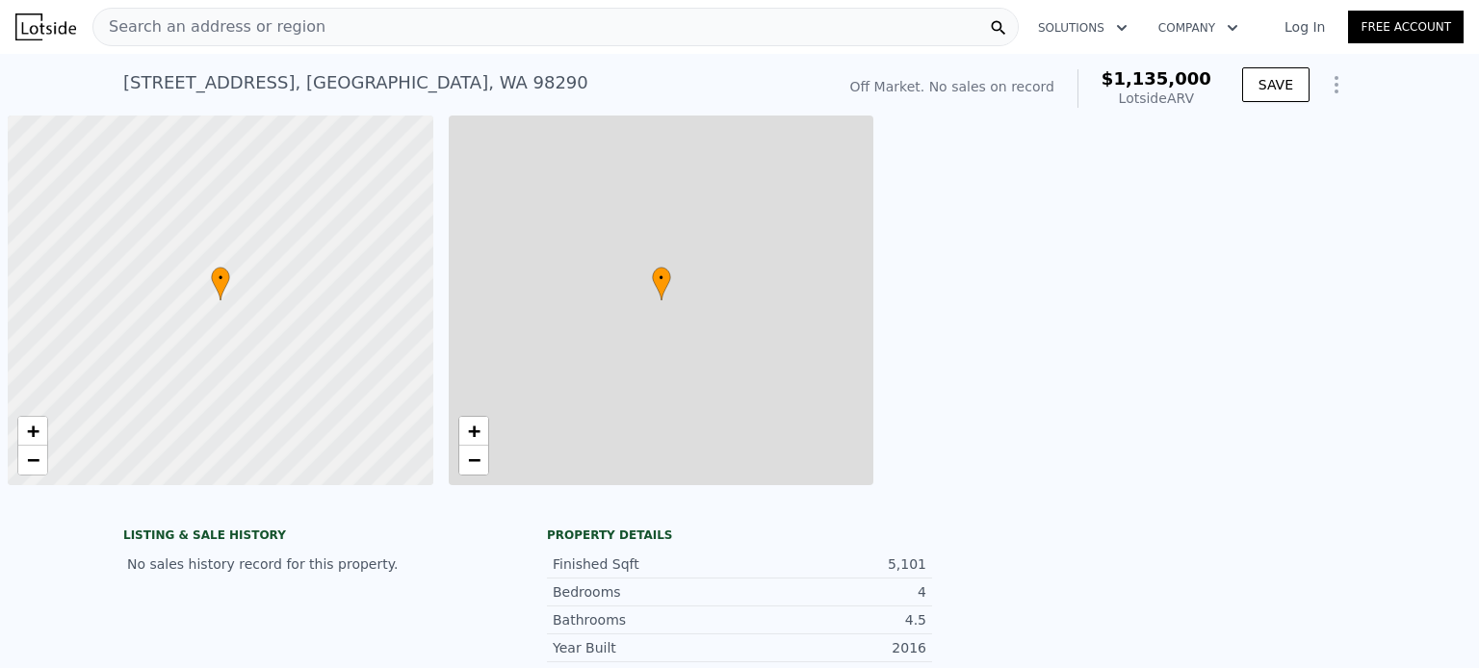  I want to click on span: Search an address or region, so click(209, 27).